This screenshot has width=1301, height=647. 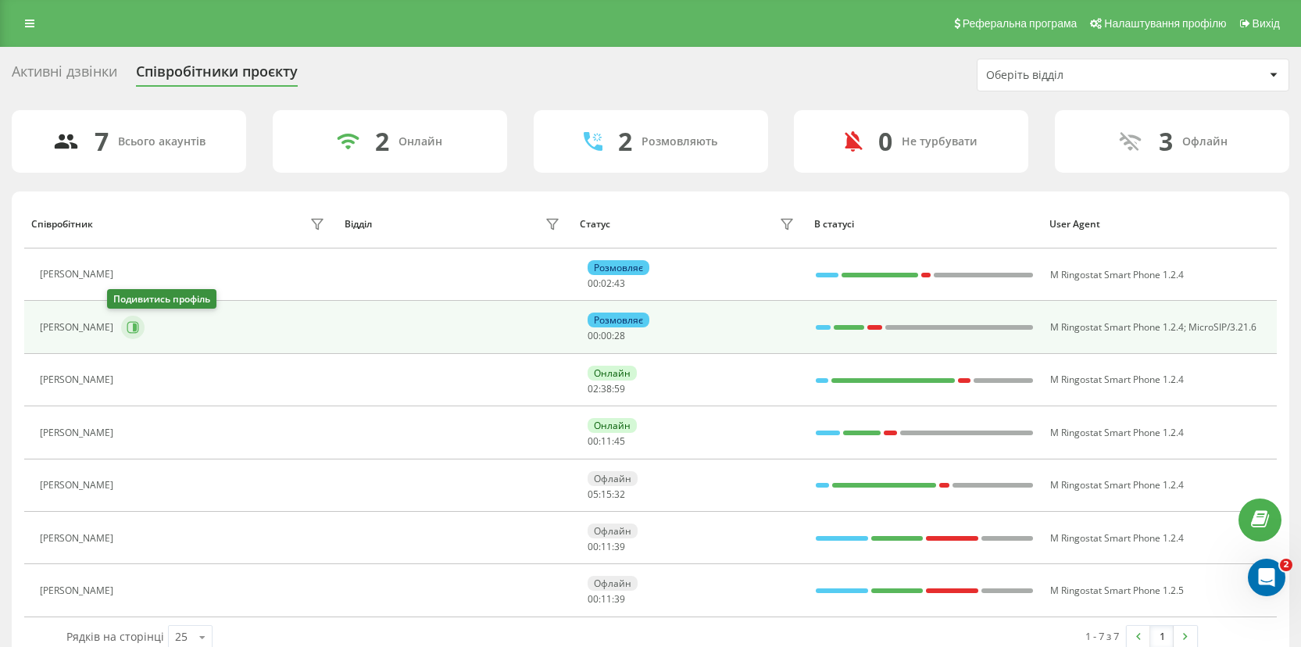 What do you see at coordinates (62, 224) in the screenshot?
I see `div: Співробітник` at bounding box center [62, 224].